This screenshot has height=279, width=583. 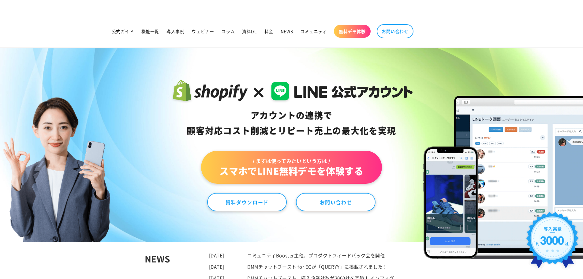 I want to click on span: 導入事例, so click(x=175, y=31).